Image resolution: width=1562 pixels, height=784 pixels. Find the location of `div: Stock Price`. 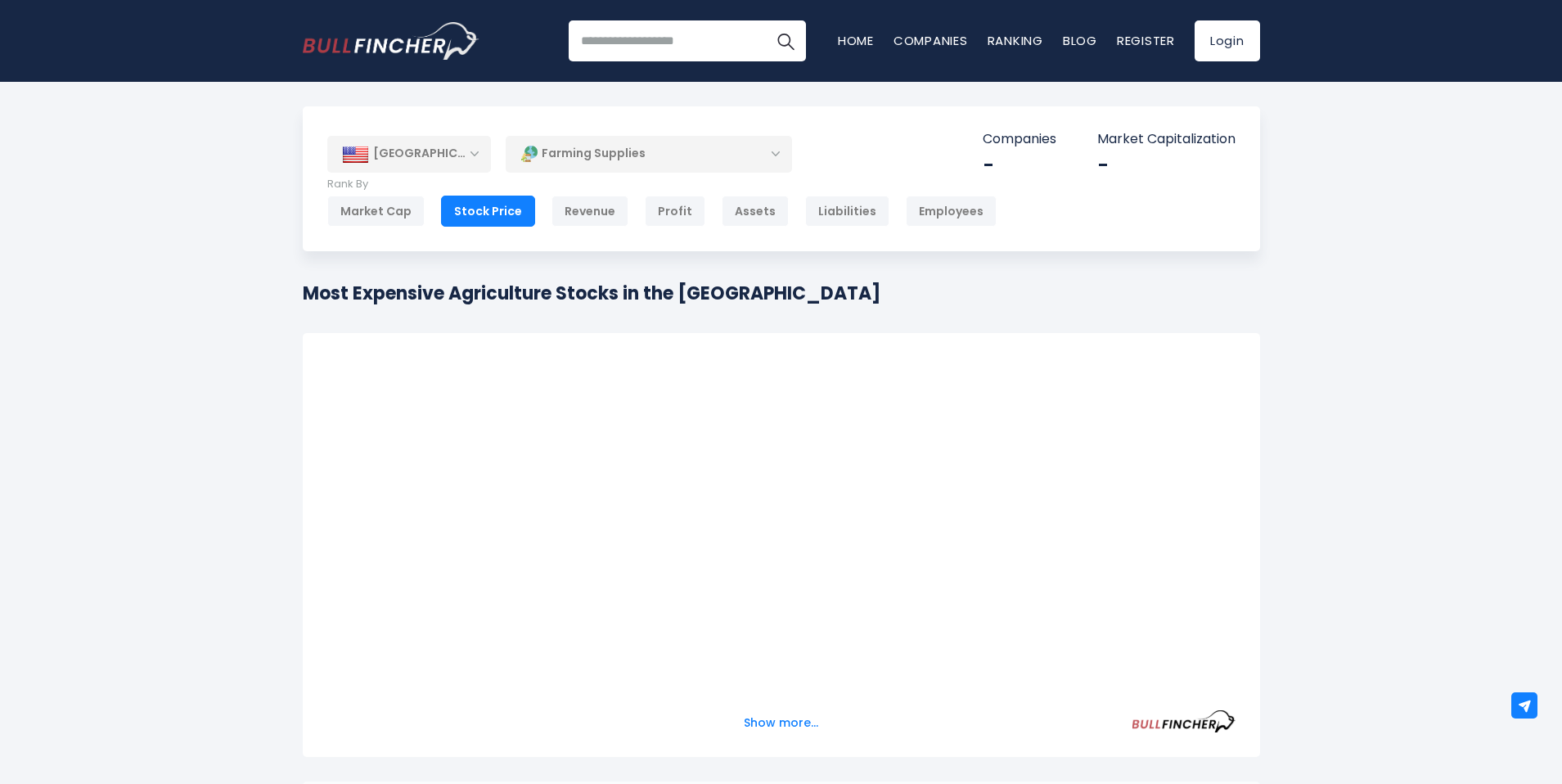

div: Stock Price is located at coordinates (488, 211).